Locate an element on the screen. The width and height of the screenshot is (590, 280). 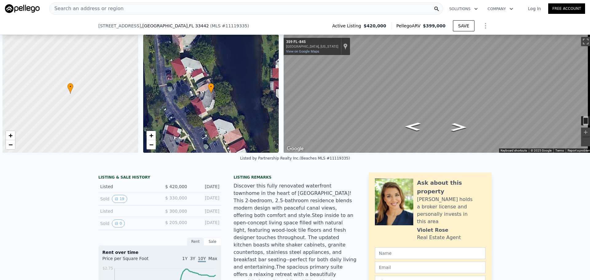
div: Ask about this property is located at coordinates (451, 187).